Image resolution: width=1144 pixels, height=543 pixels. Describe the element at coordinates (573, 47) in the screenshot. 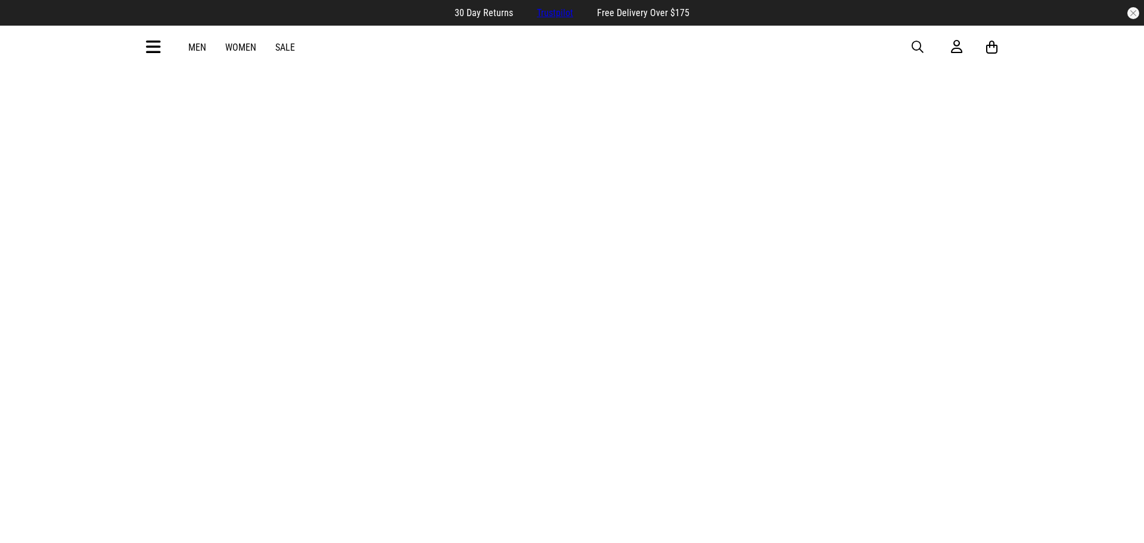

I see `img: Redrat logo` at that location.